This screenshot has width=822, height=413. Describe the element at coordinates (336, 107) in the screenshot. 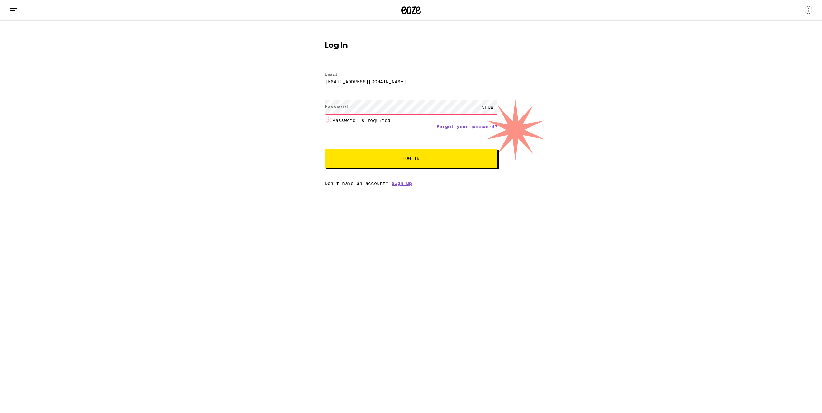

I see `label: Password` at that location.